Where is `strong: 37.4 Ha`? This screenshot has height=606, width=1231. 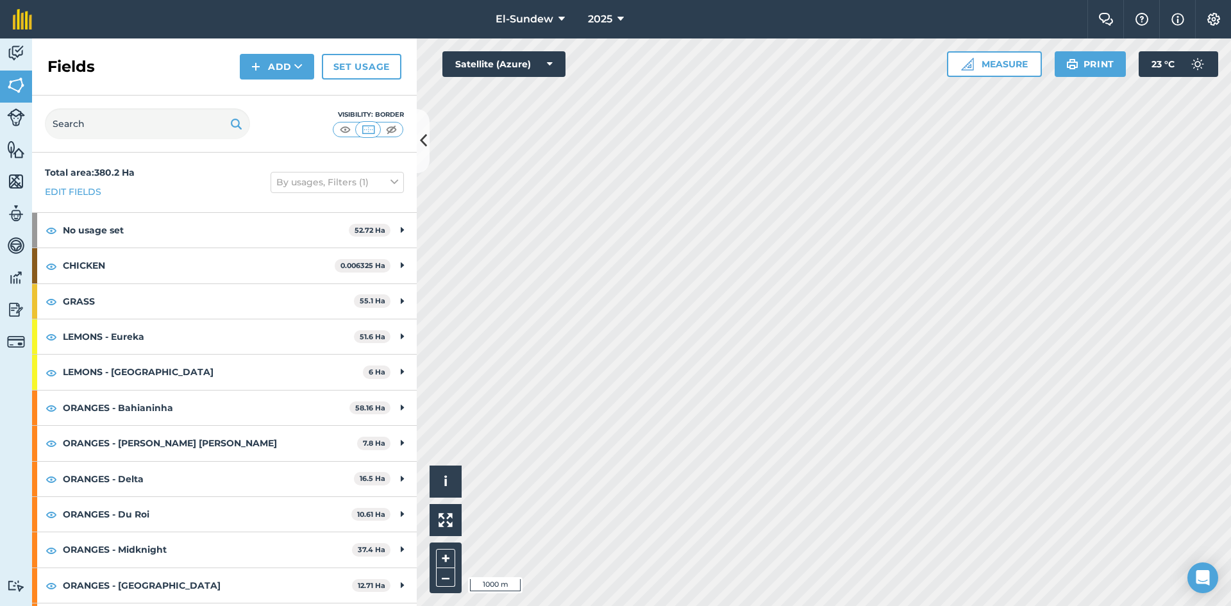 strong: 37.4 Ha is located at coordinates (371, 549).